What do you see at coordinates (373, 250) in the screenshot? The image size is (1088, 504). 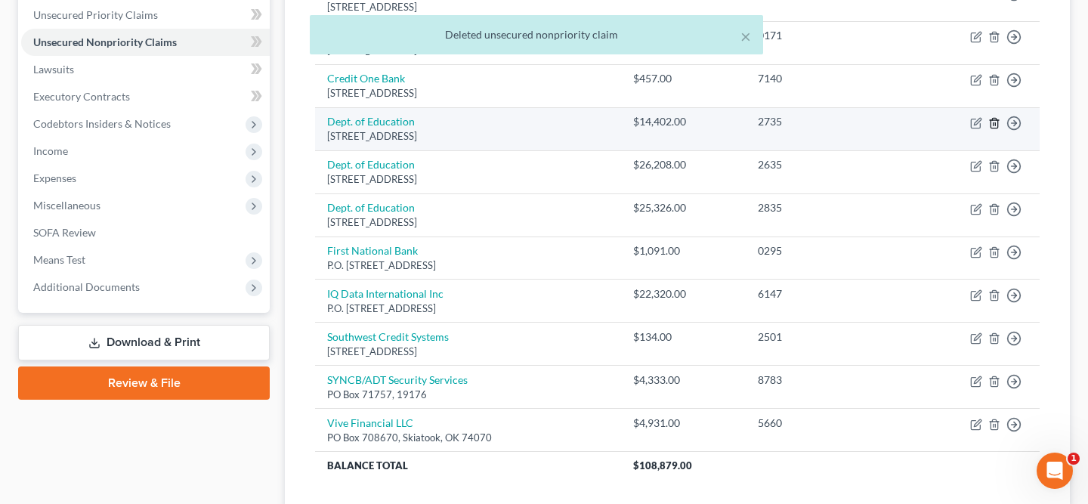 I see `a: First National Bank` at bounding box center [373, 250].